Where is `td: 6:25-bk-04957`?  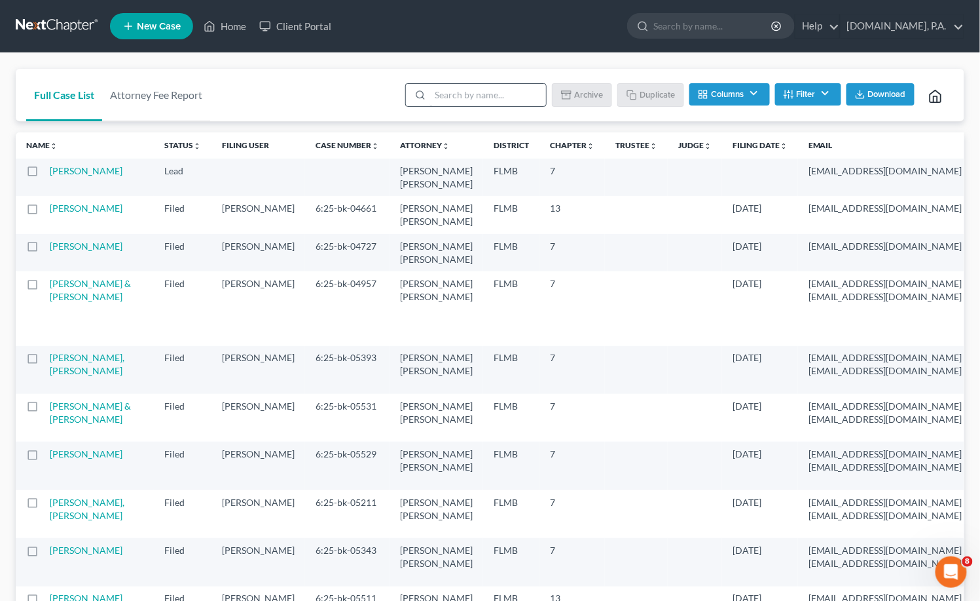 td: 6:25-bk-04957 is located at coordinates (347, 308).